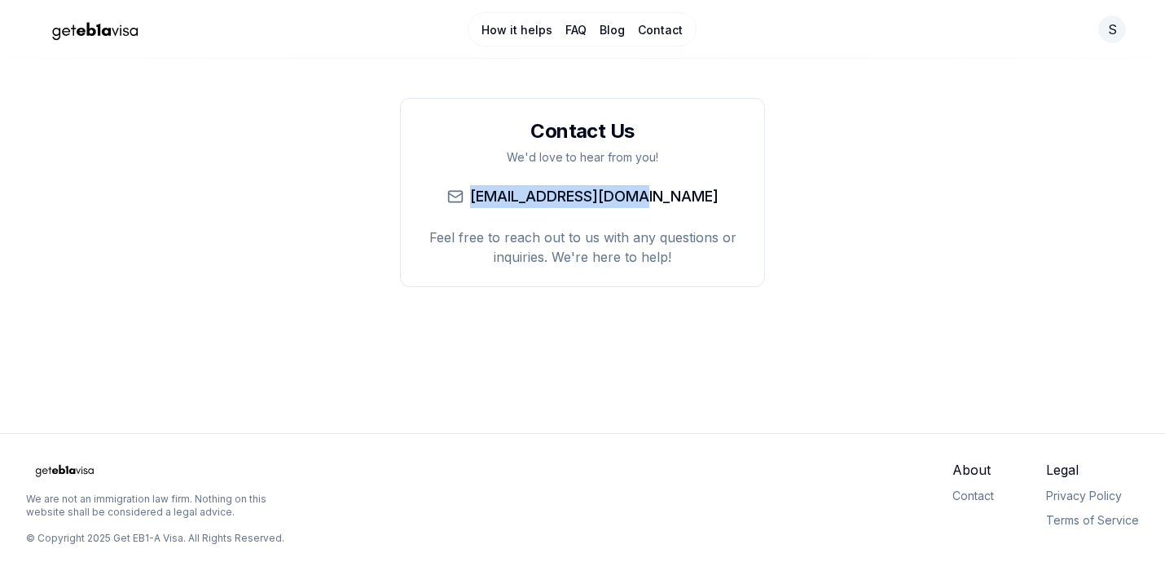 The image size is (1165, 571). What do you see at coordinates (583, 157) in the screenshot?
I see `p: We'd love to hear from you!` at bounding box center [583, 157].